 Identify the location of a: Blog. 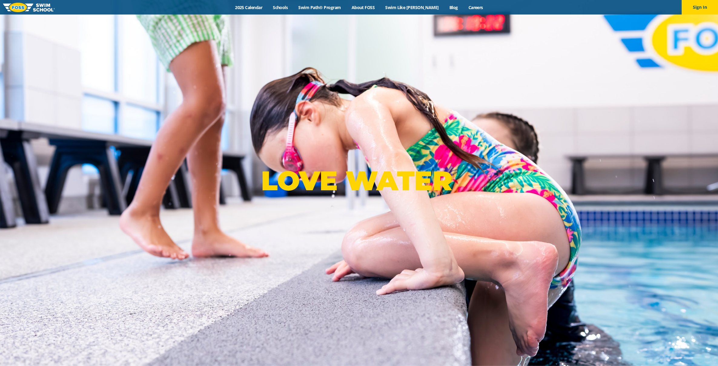
(453, 7).